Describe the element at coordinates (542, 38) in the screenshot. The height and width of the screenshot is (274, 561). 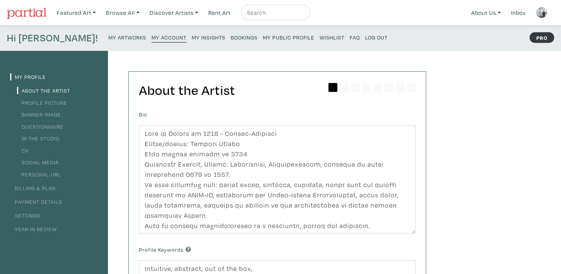
I see `strong: PRO` at that location.